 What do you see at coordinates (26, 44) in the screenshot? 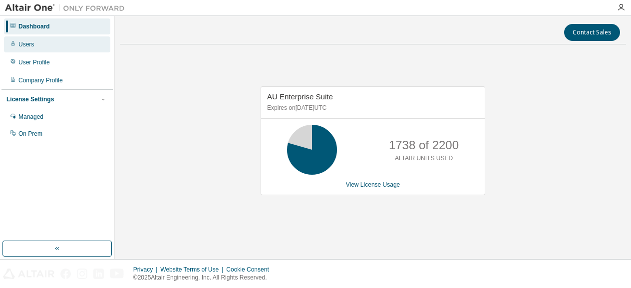
I see `div: Users` at bounding box center [26, 44].